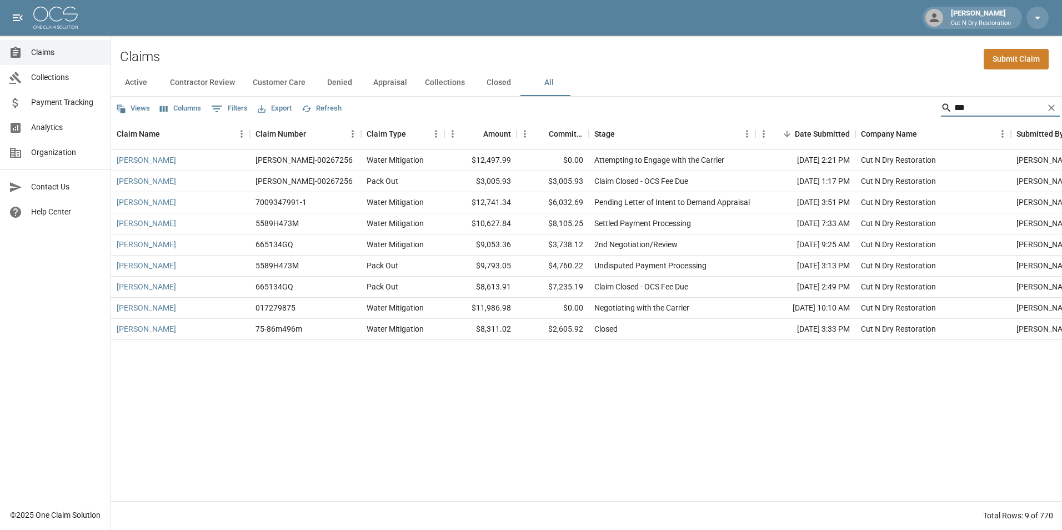  Describe the element at coordinates (279, 329) in the screenshot. I see `div: 75-86m496m` at that location.